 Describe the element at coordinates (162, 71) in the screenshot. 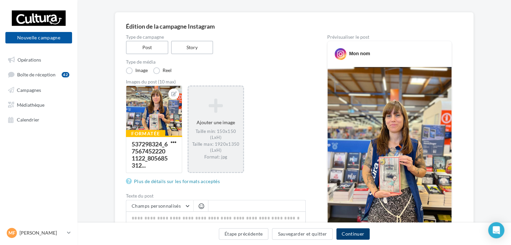

I see `label: Reel` at that location.